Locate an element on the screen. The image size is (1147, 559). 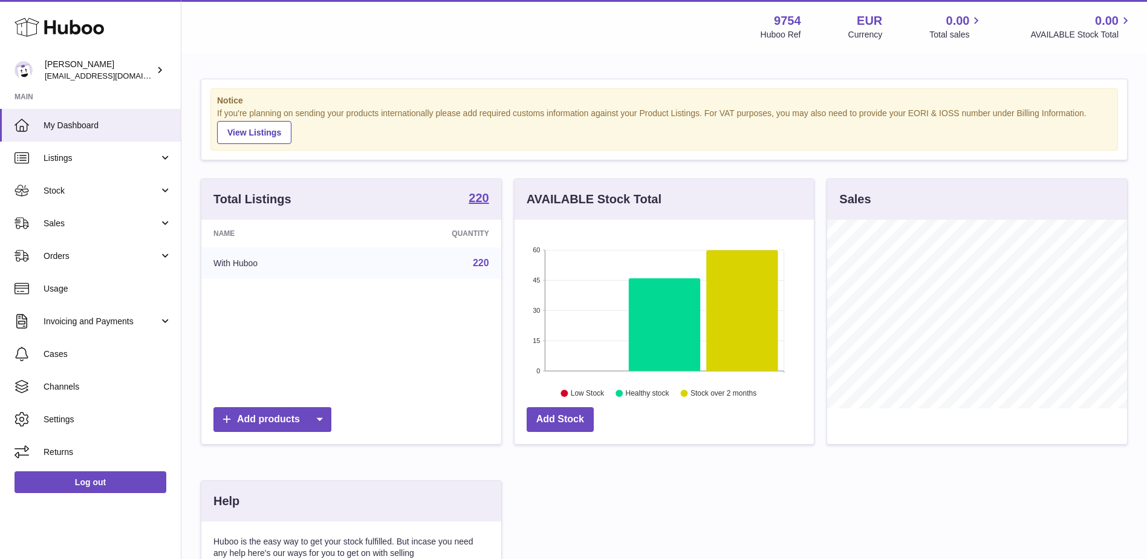
span: AVAILABLE Stock Total is located at coordinates (1081, 34).